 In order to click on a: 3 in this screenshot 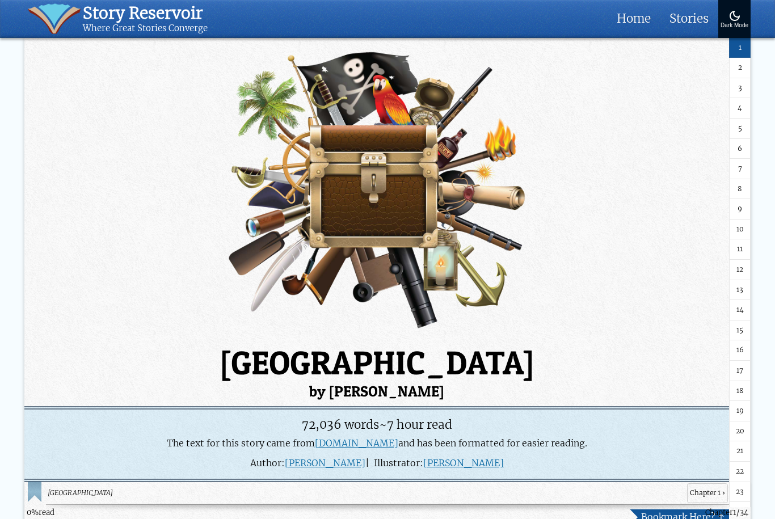, I will do `click(739, 88)`.